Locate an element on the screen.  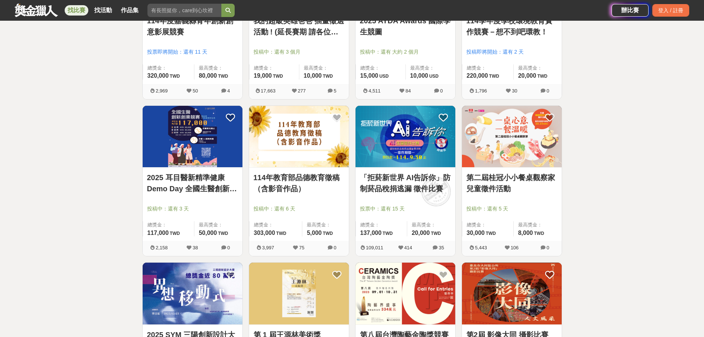
a: 辦比賽 is located at coordinates (630, 10).